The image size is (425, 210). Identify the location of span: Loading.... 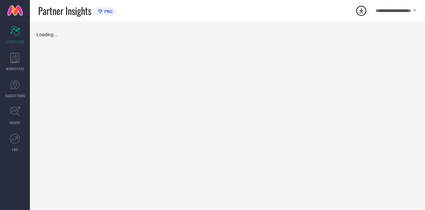
(47, 35).